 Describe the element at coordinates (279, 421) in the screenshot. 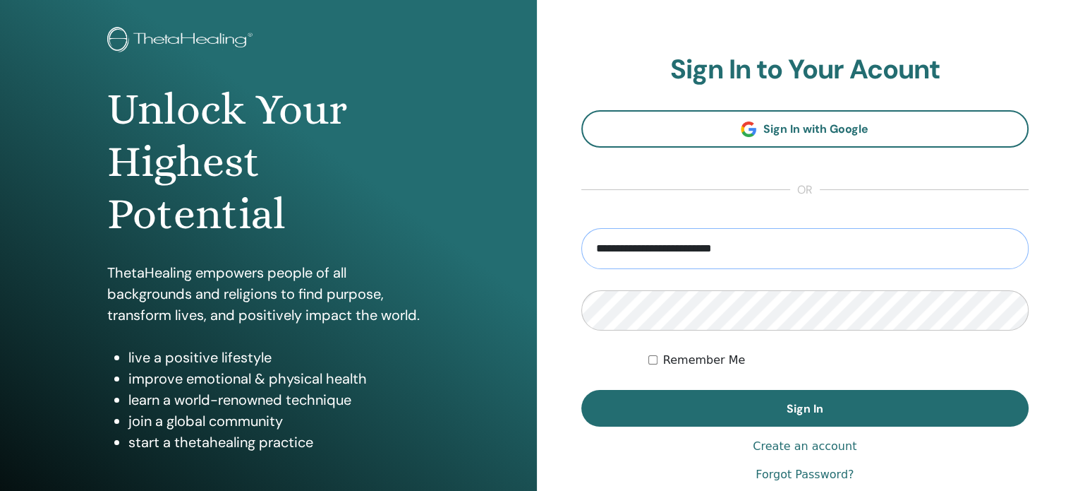

I see `li: join a global community` at that location.